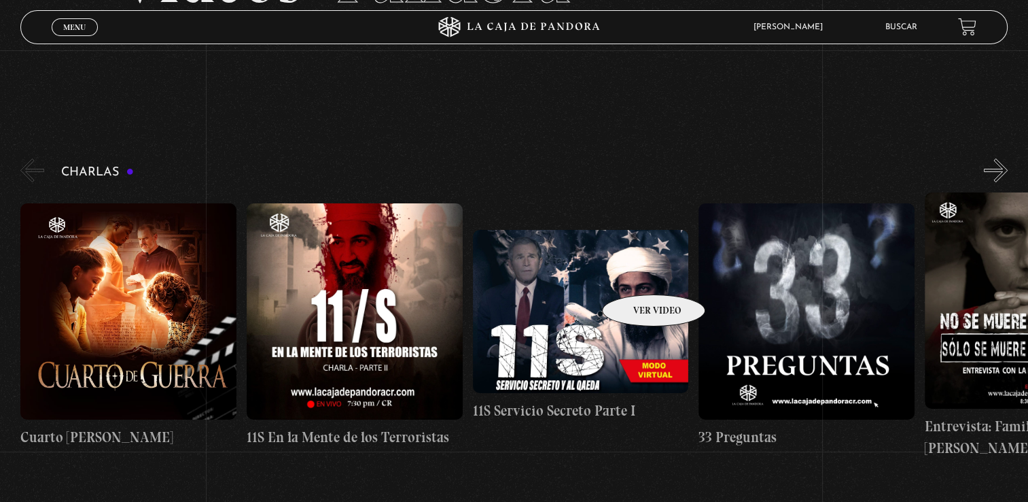  What do you see at coordinates (355, 437) in the screenshot?
I see `h4: 11S En la Mente de los Terroristas` at bounding box center [355, 437].